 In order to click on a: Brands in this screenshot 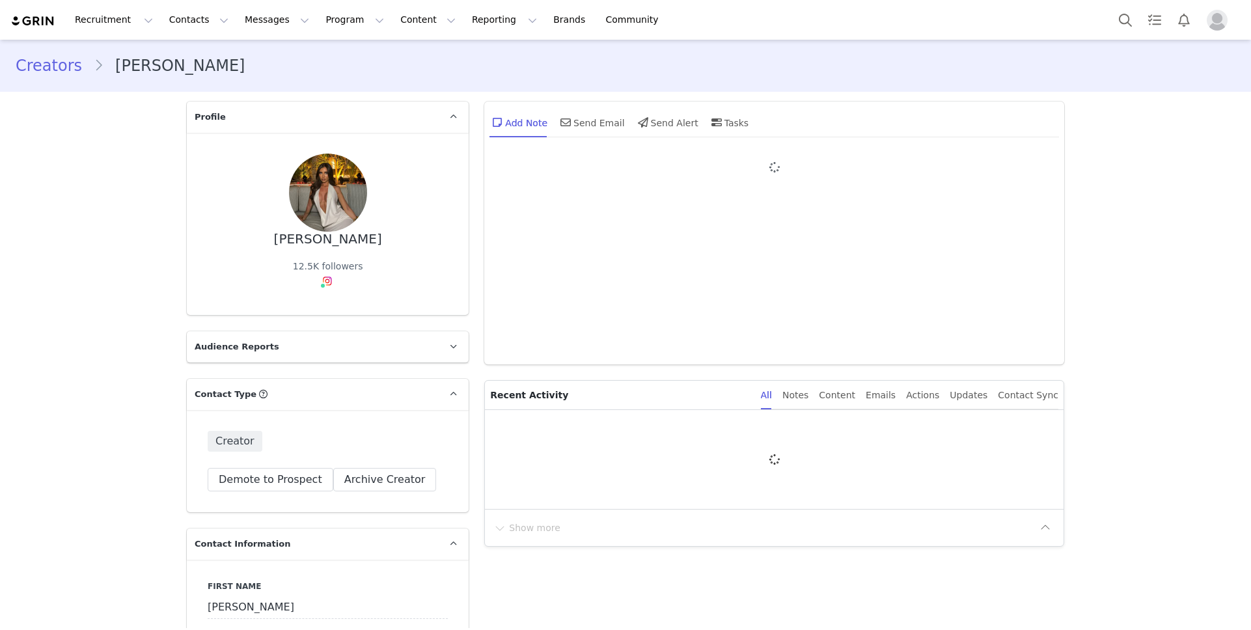, I will do `click(571, 20)`.